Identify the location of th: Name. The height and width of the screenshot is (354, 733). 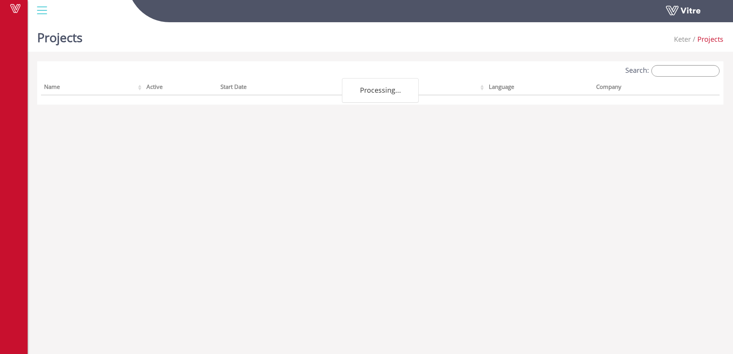
(92, 88).